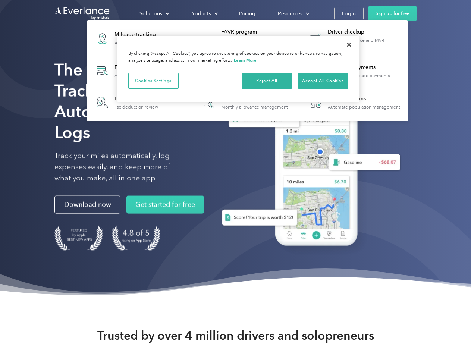 This screenshot has height=358, width=471. What do you see at coordinates (238, 69) in the screenshot?
I see `div: Cookie banner` at bounding box center [238, 69].